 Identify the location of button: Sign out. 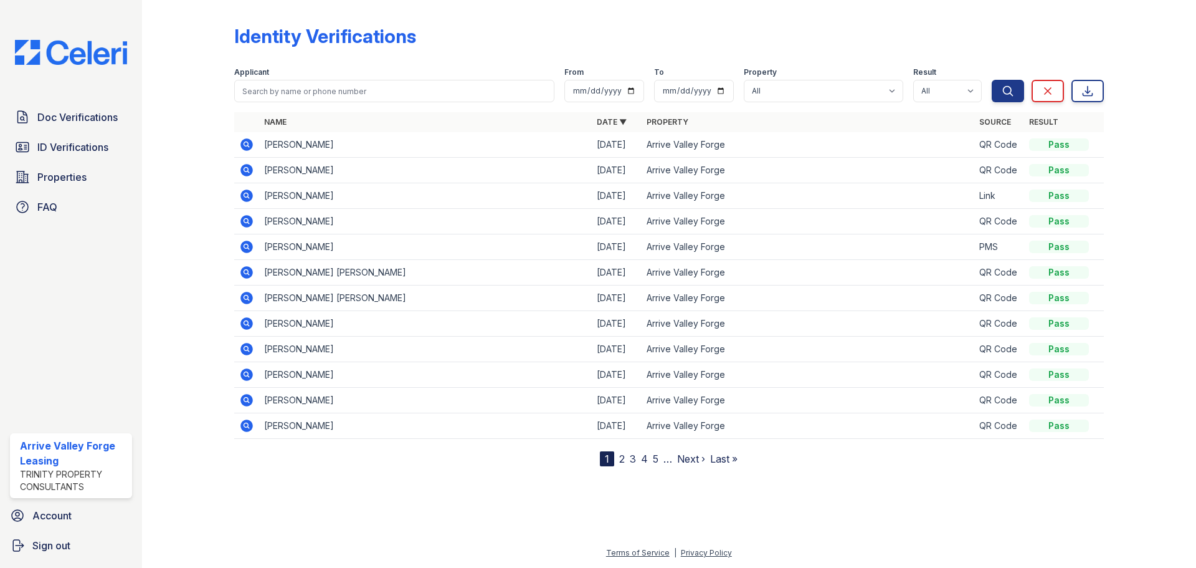
(71, 545).